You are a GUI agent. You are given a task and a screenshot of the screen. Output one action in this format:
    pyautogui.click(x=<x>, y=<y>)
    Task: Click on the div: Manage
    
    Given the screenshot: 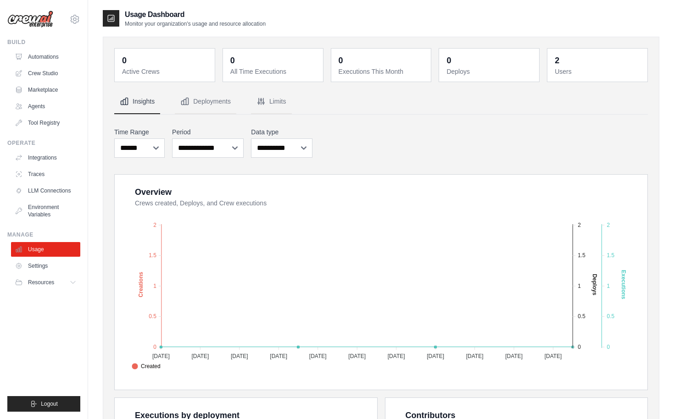 What is the action you would take?
    pyautogui.click(x=44, y=235)
    